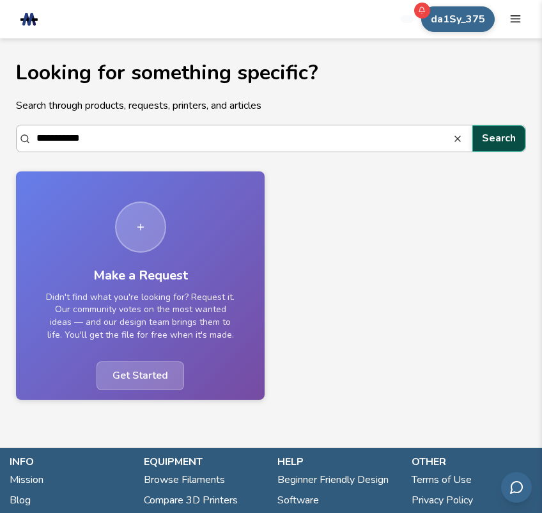  I want to click on p: Didn't find what you're looking for? Request it. Our community votes on the most wanted ideas — a..., so click(141, 316).